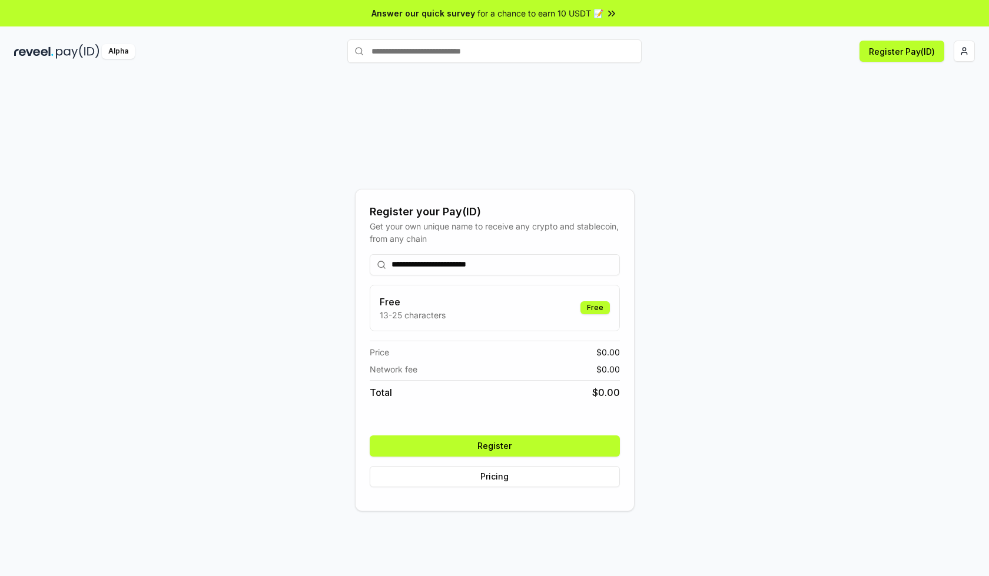  I want to click on button: Register, so click(495, 446).